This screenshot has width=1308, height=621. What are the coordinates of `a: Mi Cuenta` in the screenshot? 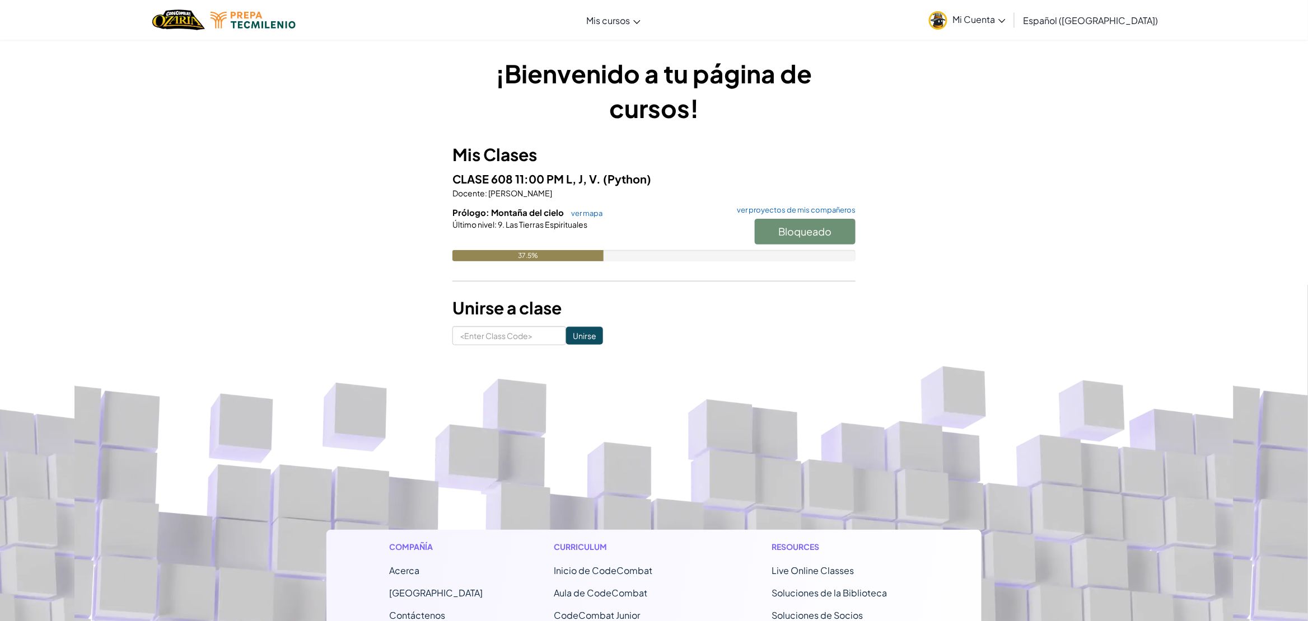 It's located at (967, 20).